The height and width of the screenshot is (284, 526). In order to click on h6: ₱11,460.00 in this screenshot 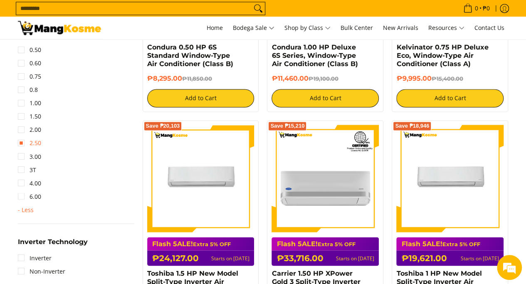, I will do `click(325, 79)`.